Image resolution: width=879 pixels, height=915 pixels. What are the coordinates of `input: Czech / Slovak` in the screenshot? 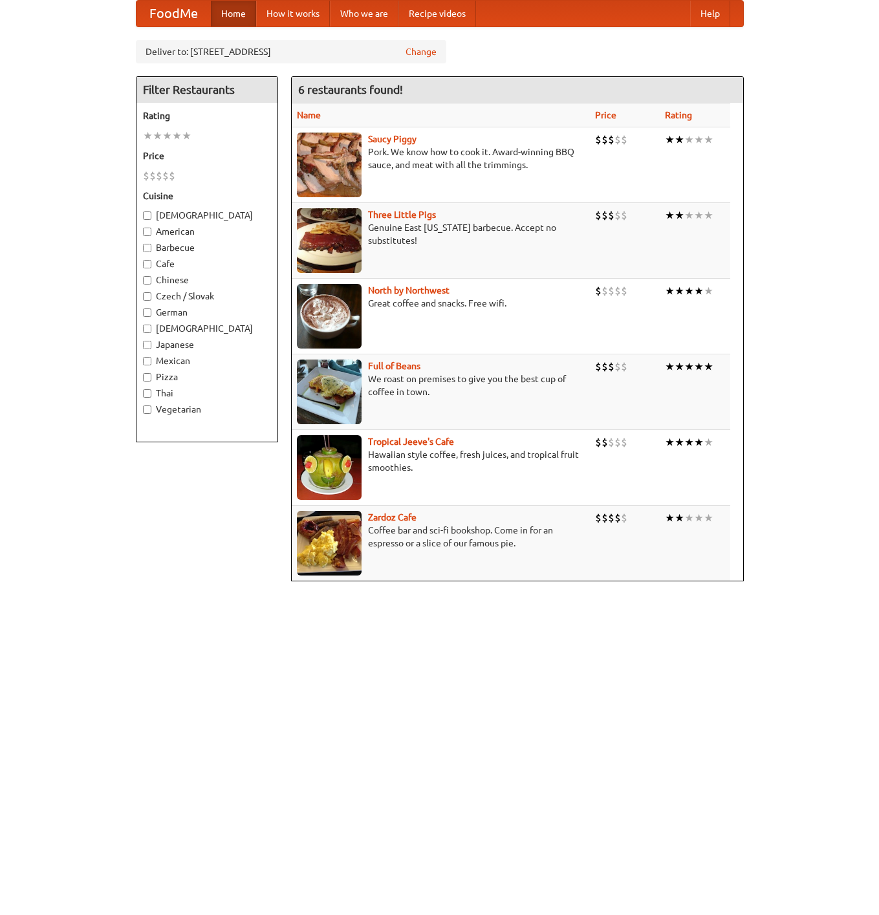 It's located at (147, 296).